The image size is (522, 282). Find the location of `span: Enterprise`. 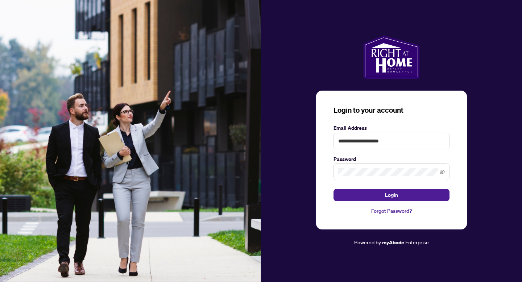

span: Enterprise is located at coordinates (417, 242).